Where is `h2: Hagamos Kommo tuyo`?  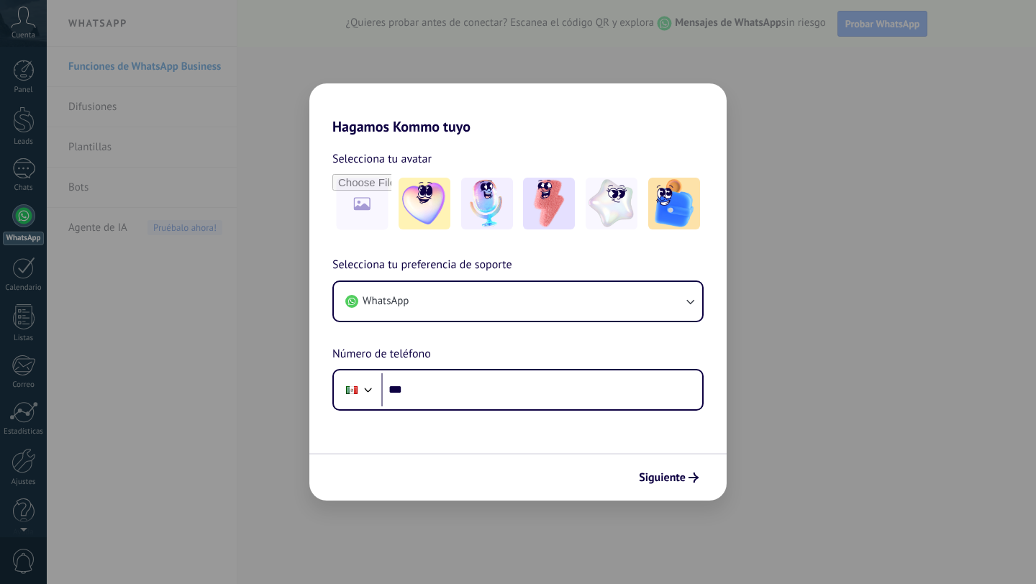
h2: Hagamos Kommo tuyo is located at coordinates (518, 109).